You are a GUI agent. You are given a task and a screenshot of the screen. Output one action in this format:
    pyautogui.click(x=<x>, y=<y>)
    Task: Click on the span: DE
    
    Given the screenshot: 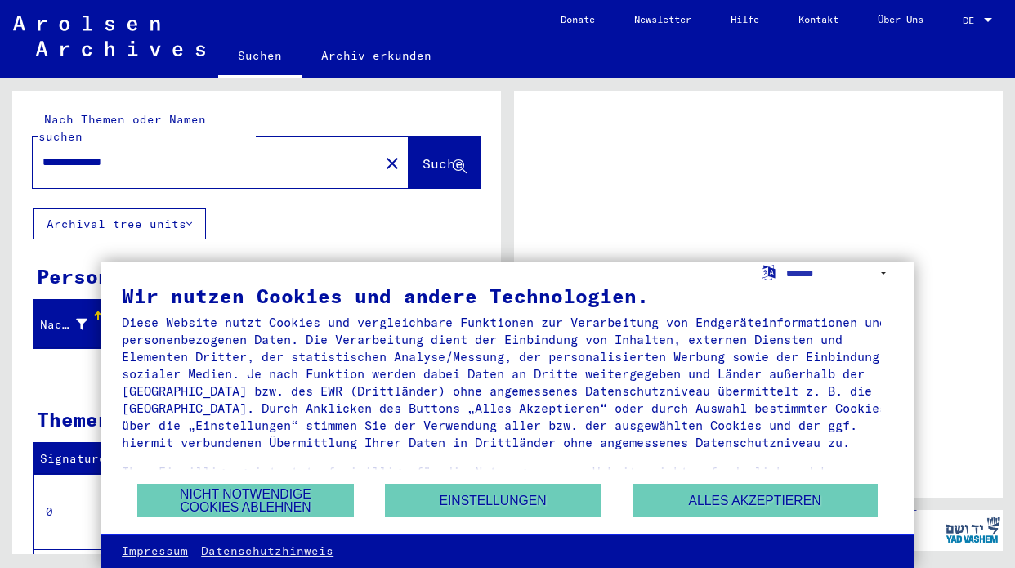 What is the action you would take?
    pyautogui.click(x=972, y=20)
    